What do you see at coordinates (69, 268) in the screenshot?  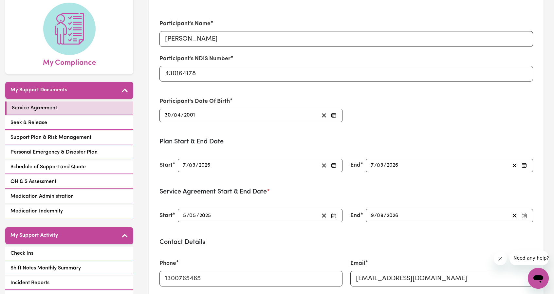 I see `a: Shift Notes Monthly Summary` at bounding box center [69, 268].